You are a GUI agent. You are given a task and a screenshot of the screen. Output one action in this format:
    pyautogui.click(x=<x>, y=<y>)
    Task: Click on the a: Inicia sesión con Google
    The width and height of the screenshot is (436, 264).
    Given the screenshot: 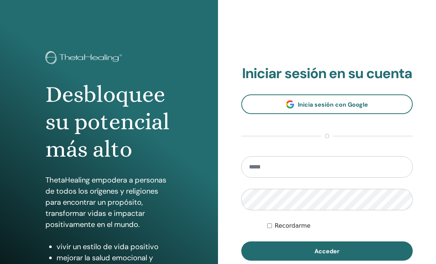 What is the action you would take?
    pyautogui.click(x=327, y=104)
    